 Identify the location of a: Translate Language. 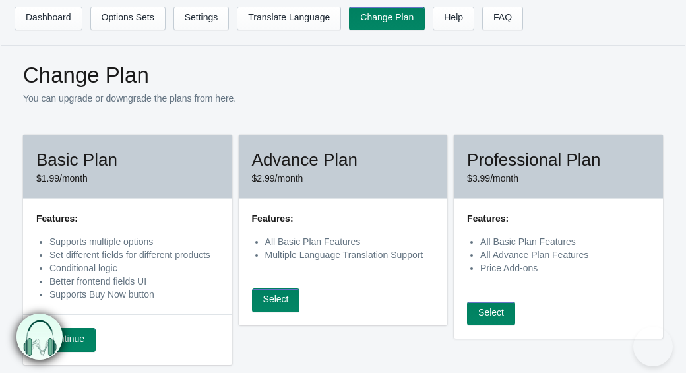
(289, 18).